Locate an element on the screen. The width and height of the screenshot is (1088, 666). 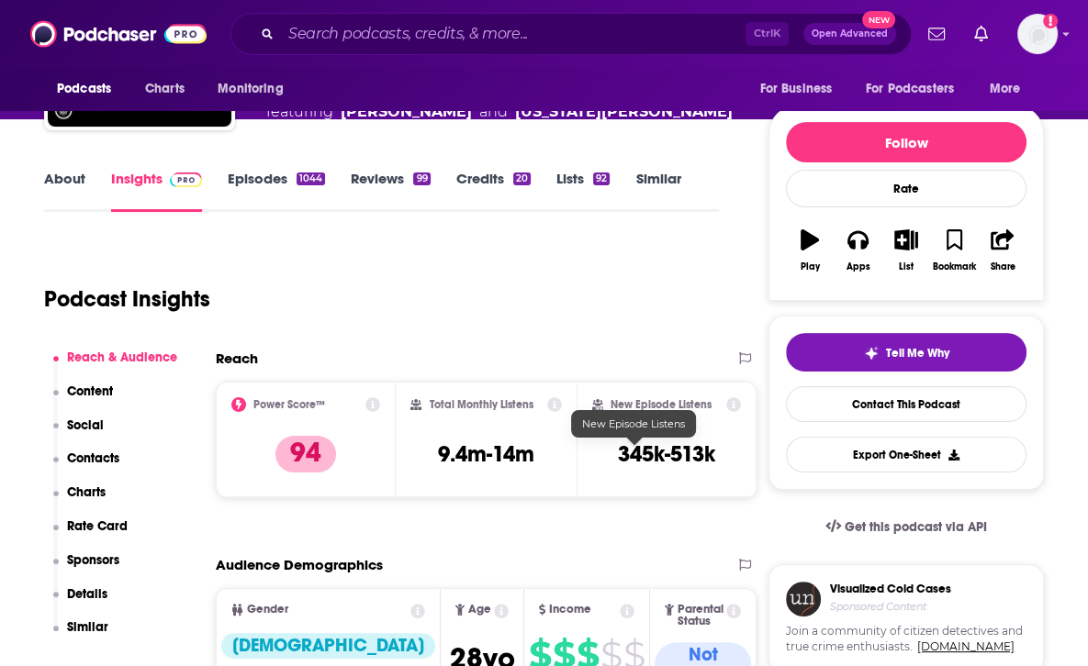
a: Contact This Podcast is located at coordinates (906, 404).